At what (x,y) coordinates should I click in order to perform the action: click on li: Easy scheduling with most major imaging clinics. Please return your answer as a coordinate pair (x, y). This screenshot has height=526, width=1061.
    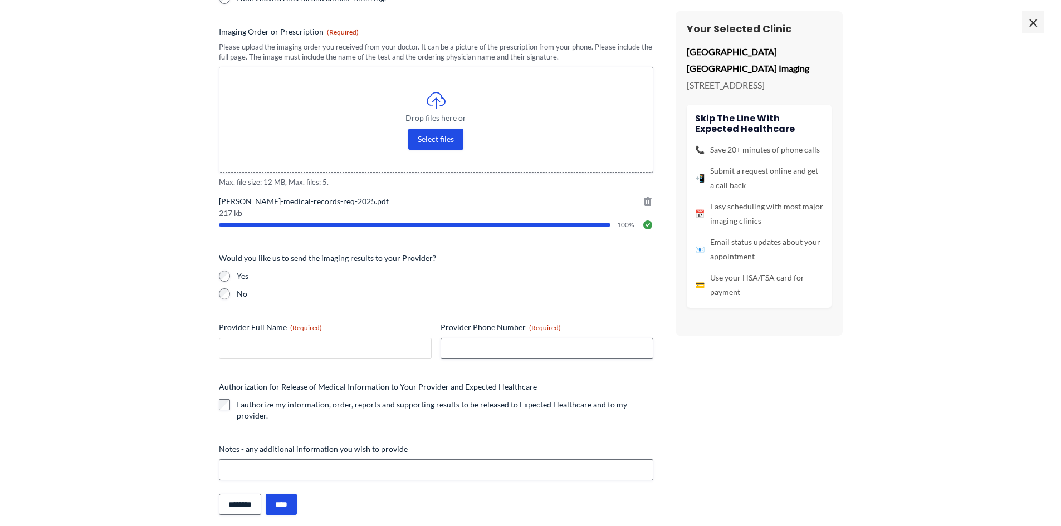
    Looking at the image, I should click on (759, 214).